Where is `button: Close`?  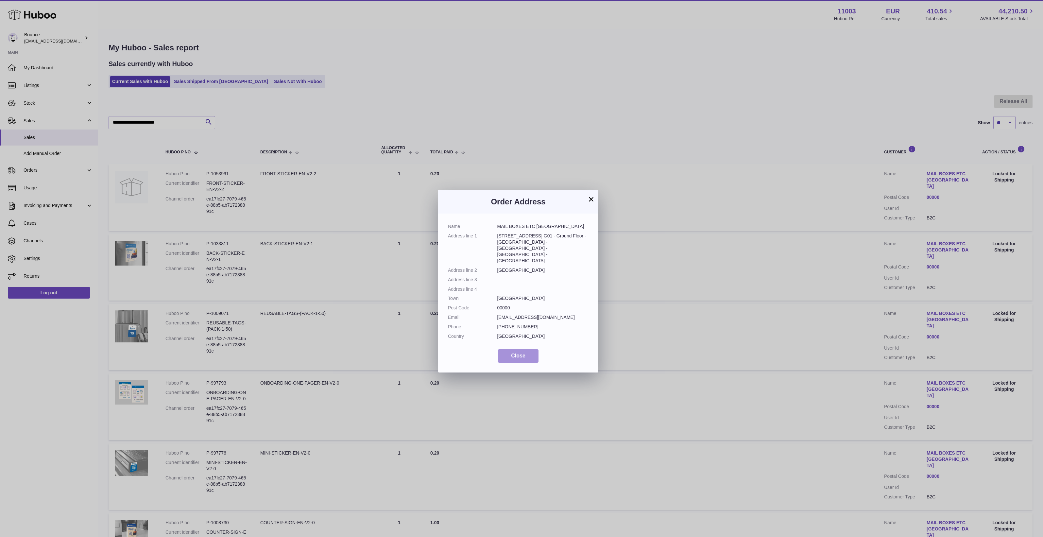 button: Close is located at coordinates (518, 356).